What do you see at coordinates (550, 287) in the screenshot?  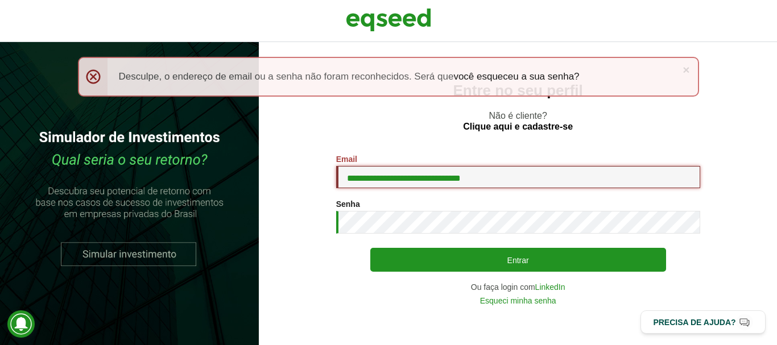 I see `a: LinkedIn` at bounding box center [550, 287].